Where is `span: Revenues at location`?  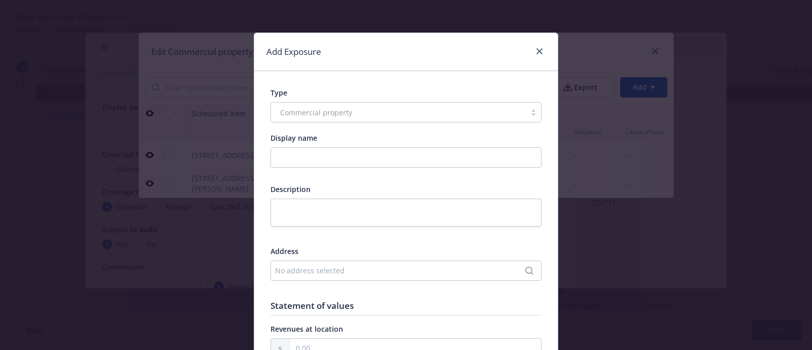 span: Revenues at location is located at coordinates (306, 328).